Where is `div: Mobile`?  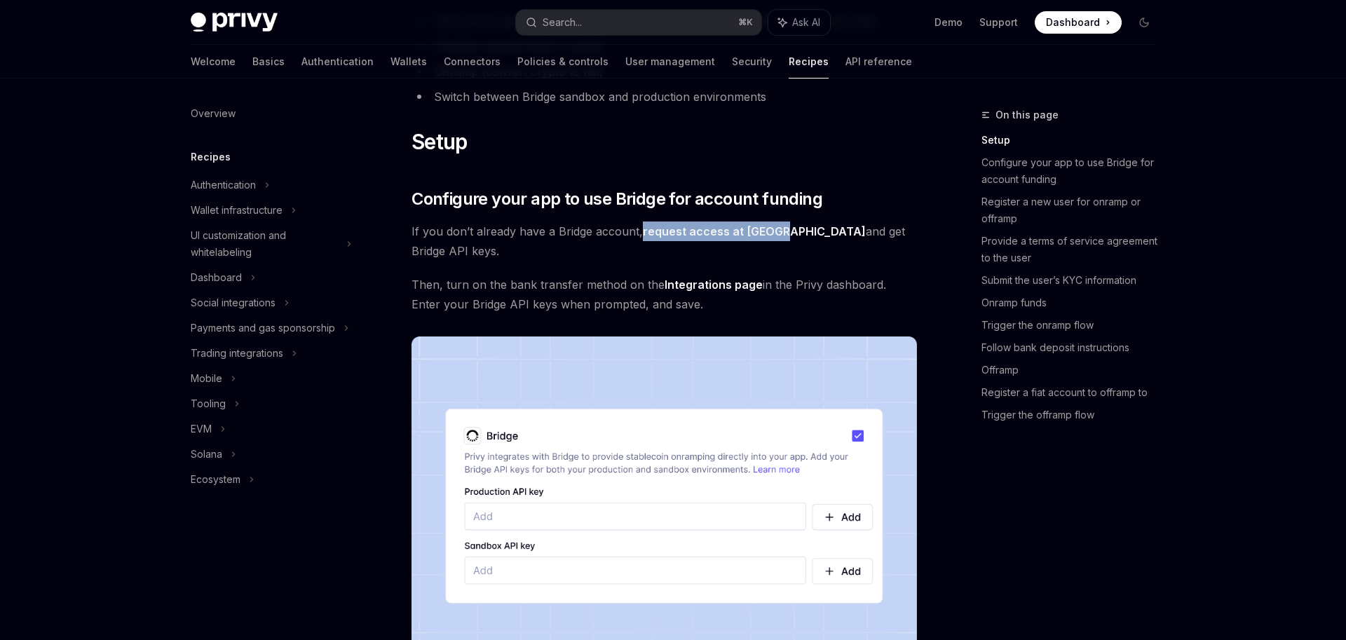 div: Mobile is located at coordinates (206, 379).